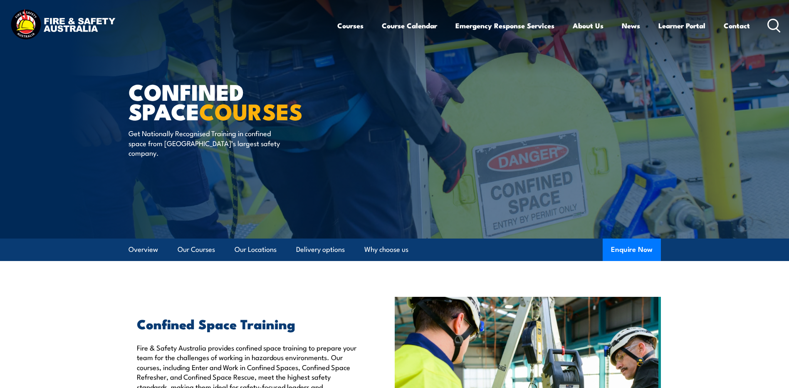 This screenshot has width=789, height=388. What do you see at coordinates (350, 25) in the screenshot?
I see `a: Courses` at bounding box center [350, 25].